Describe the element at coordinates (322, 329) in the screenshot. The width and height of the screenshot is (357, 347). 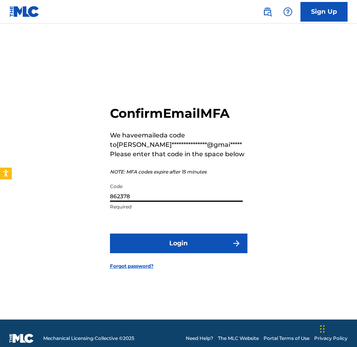
I see `div: Drag` at that location.